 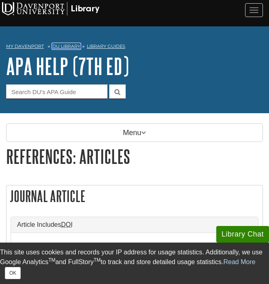 I want to click on input: Search DU's APA Guide, so click(x=57, y=91).